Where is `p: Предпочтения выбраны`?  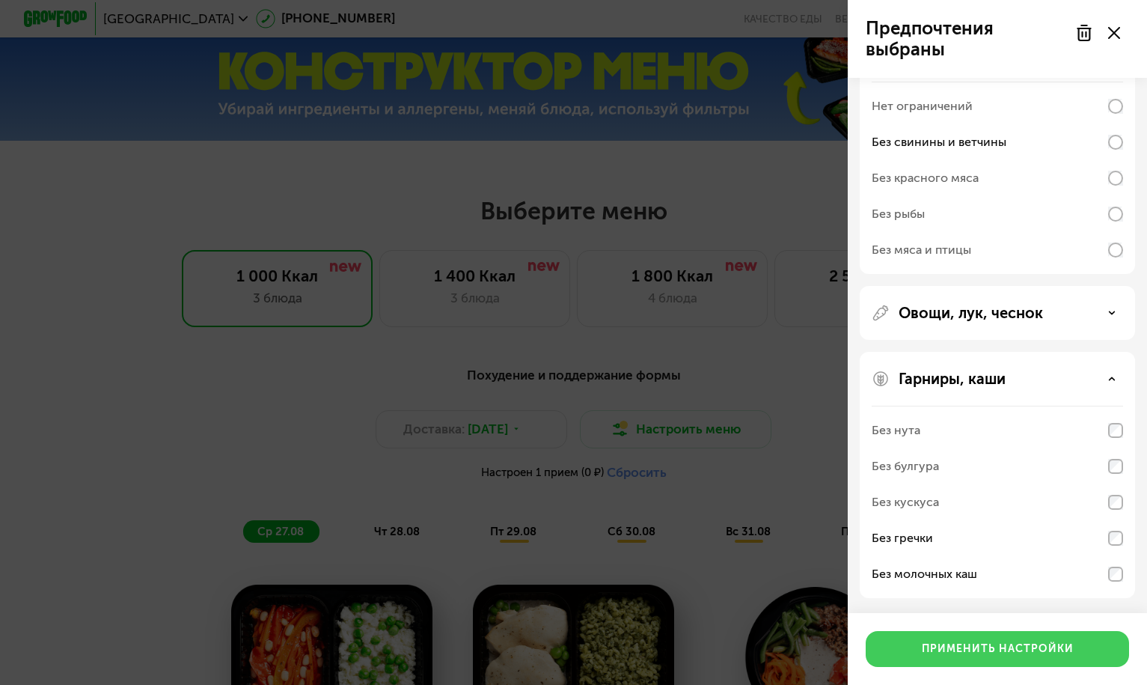
p: Предпочтения выбраны is located at coordinates (966, 39).